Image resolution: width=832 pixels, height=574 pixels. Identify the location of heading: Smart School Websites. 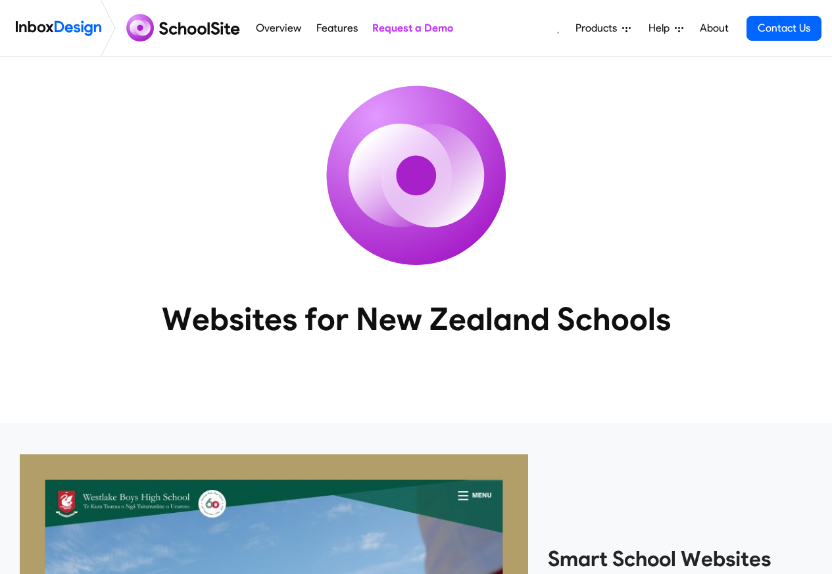
(680, 559).